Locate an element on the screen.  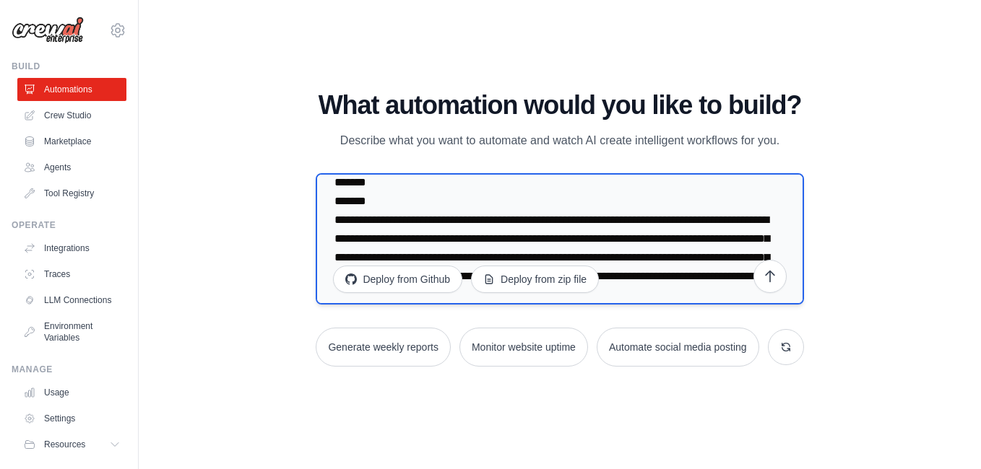
button: Monitor website uptime is located at coordinates (524, 347).